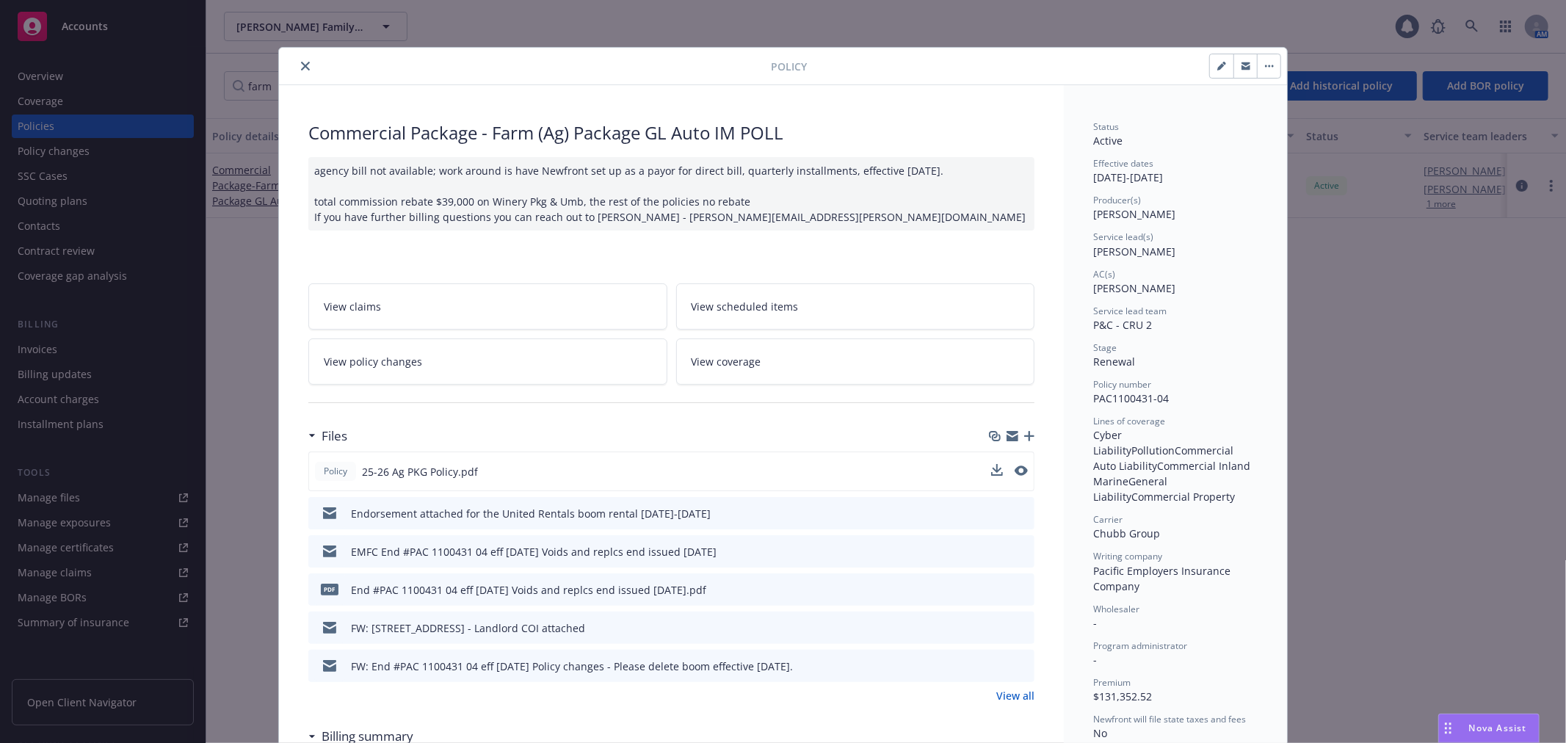 This screenshot has width=1566, height=743. I want to click on span: Stage, so click(1105, 347).